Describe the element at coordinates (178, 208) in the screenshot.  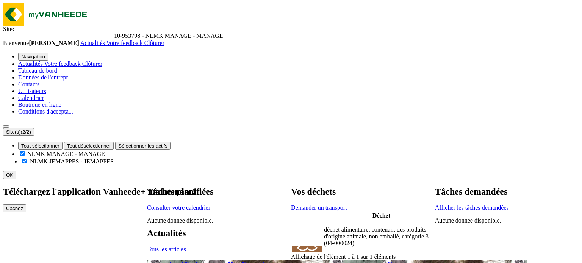
I see `span: Consulter votre calendrier` at that location.